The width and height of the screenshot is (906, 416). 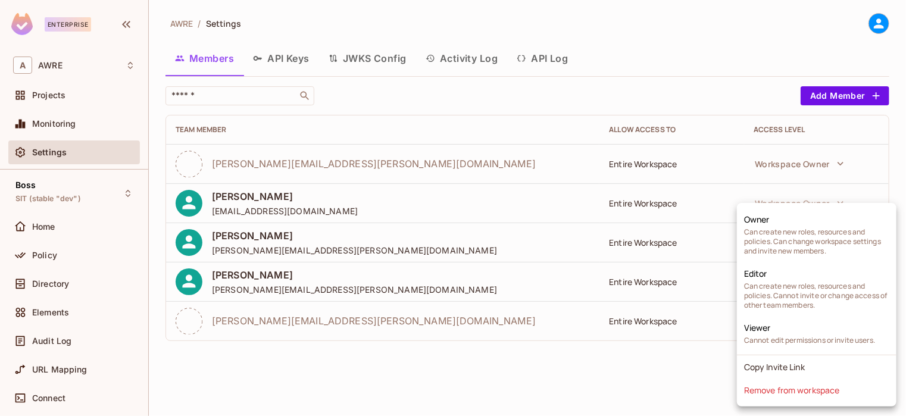 I want to click on li: Remove from workspace, so click(x=817, y=390).